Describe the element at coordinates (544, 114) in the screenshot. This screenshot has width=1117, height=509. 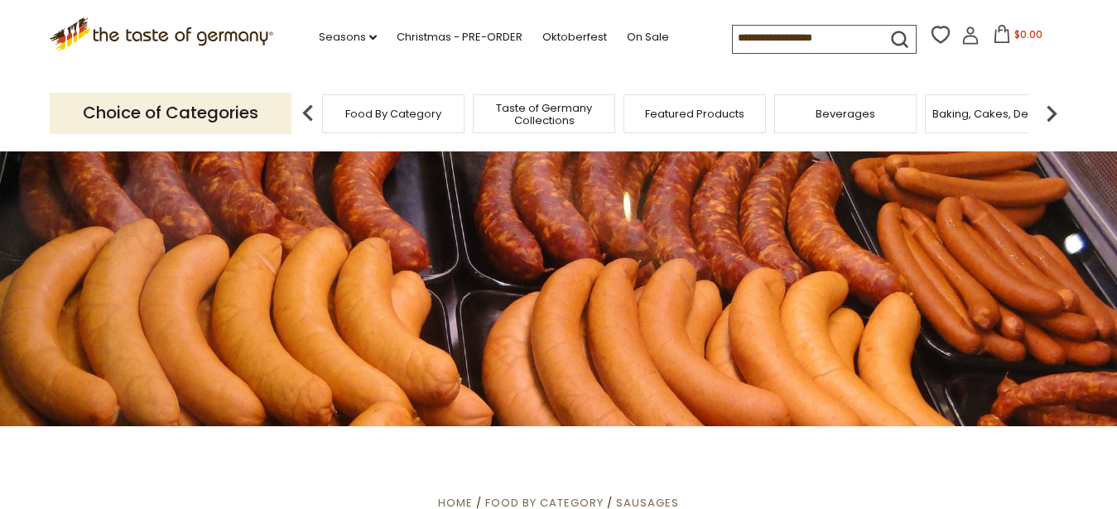
I see `a: Taste of Germany Collections` at that location.